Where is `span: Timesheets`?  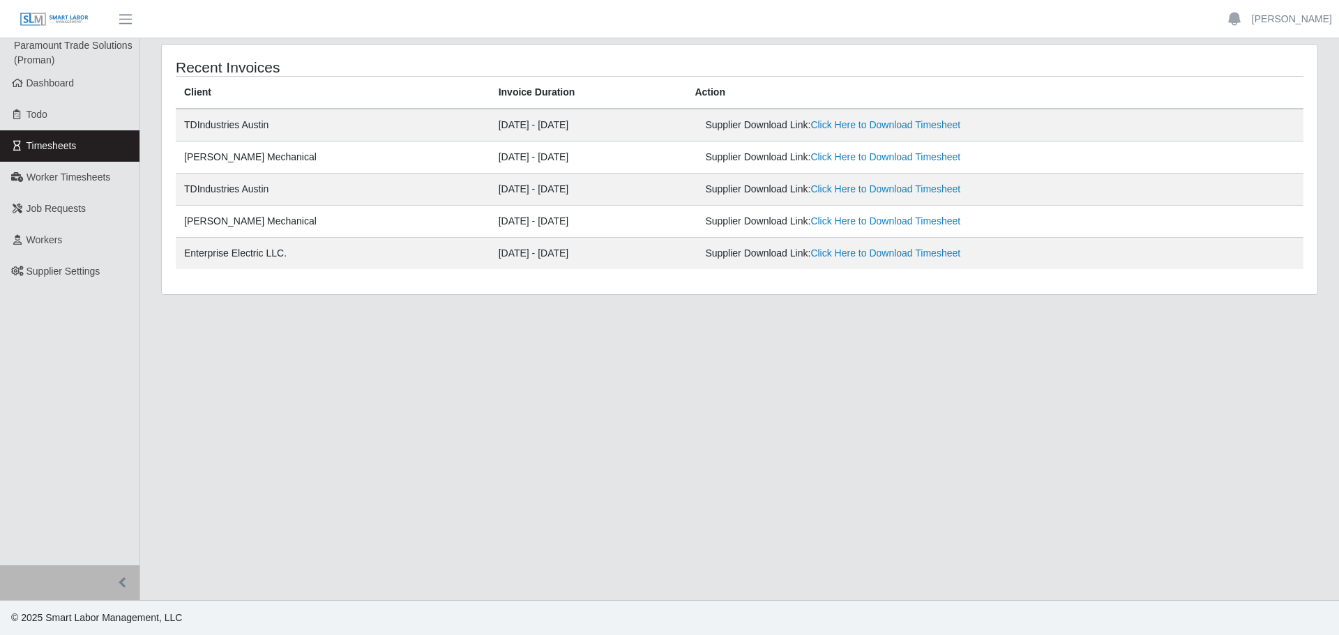 span: Timesheets is located at coordinates (52, 146).